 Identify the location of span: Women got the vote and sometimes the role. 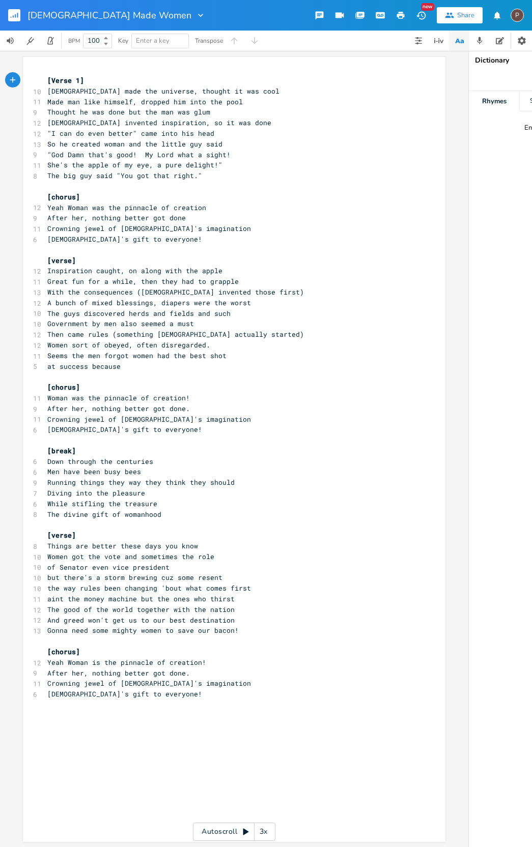
(131, 557).